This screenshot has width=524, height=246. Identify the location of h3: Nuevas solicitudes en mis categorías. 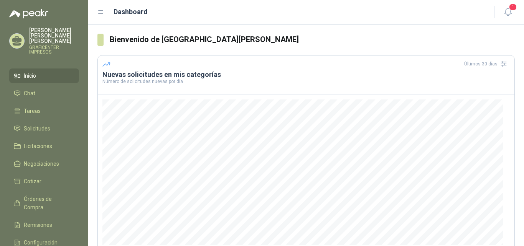
(306, 75).